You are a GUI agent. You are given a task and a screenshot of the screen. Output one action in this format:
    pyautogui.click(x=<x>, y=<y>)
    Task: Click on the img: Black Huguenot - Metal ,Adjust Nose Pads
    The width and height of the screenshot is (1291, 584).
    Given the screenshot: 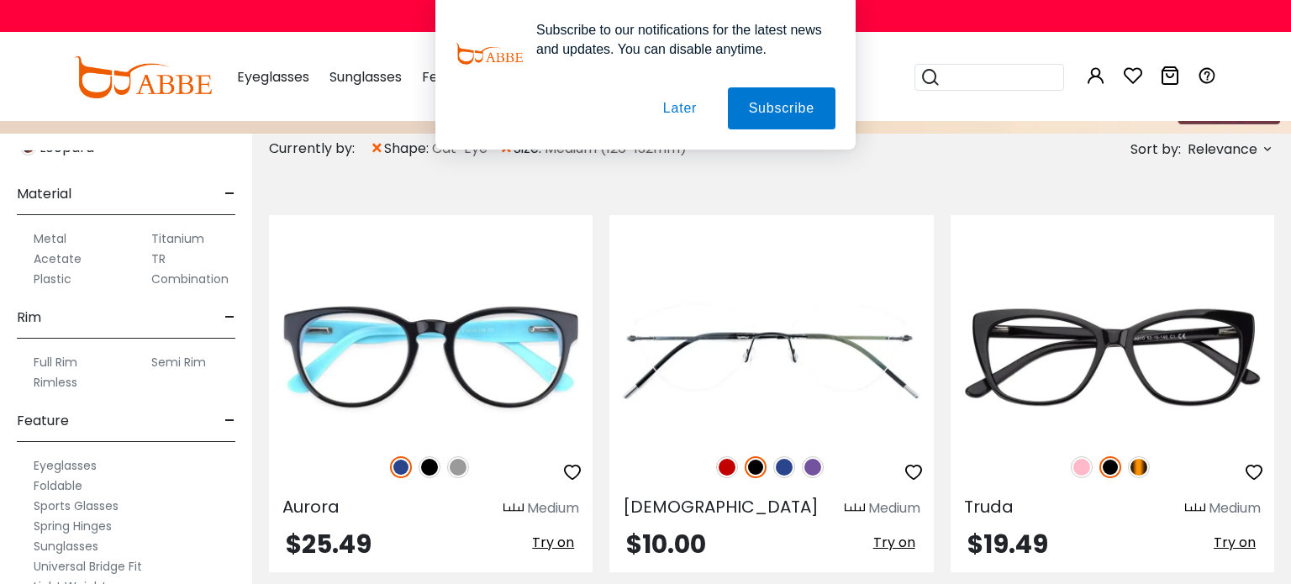 What is the action you would take?
    pyautogui.click(x=771, y=356)
    